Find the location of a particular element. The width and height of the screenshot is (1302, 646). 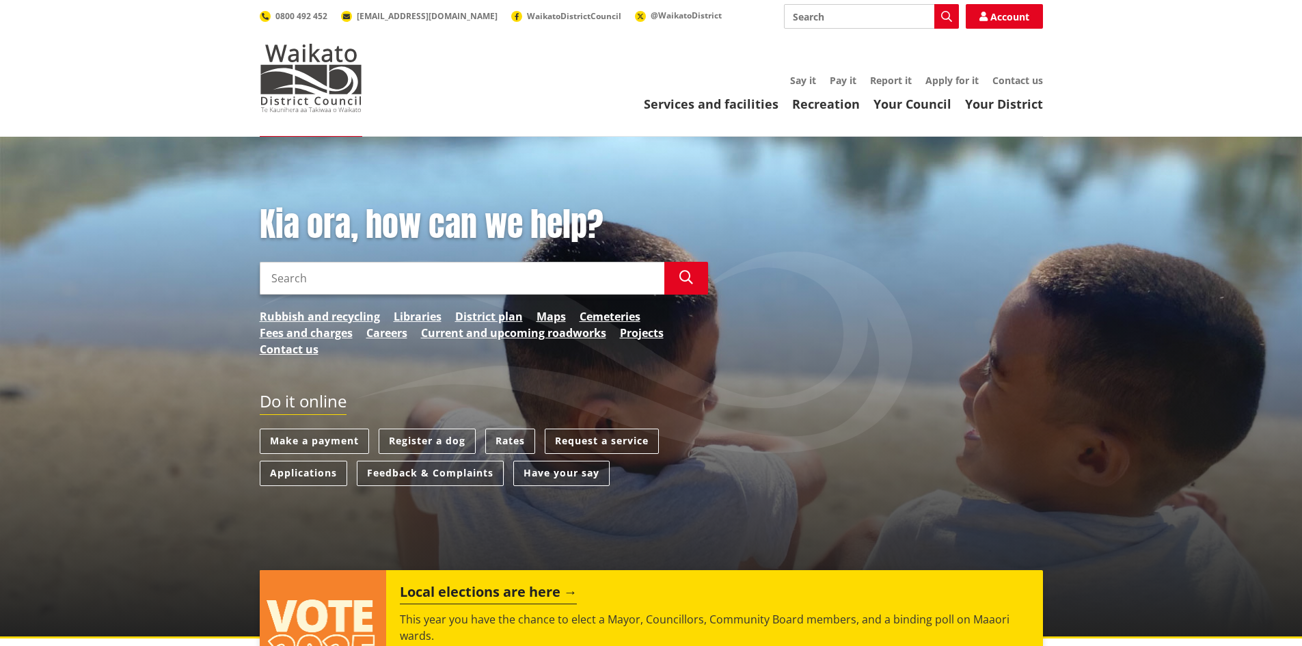

a: Report it is located at coordinates (890, 80).